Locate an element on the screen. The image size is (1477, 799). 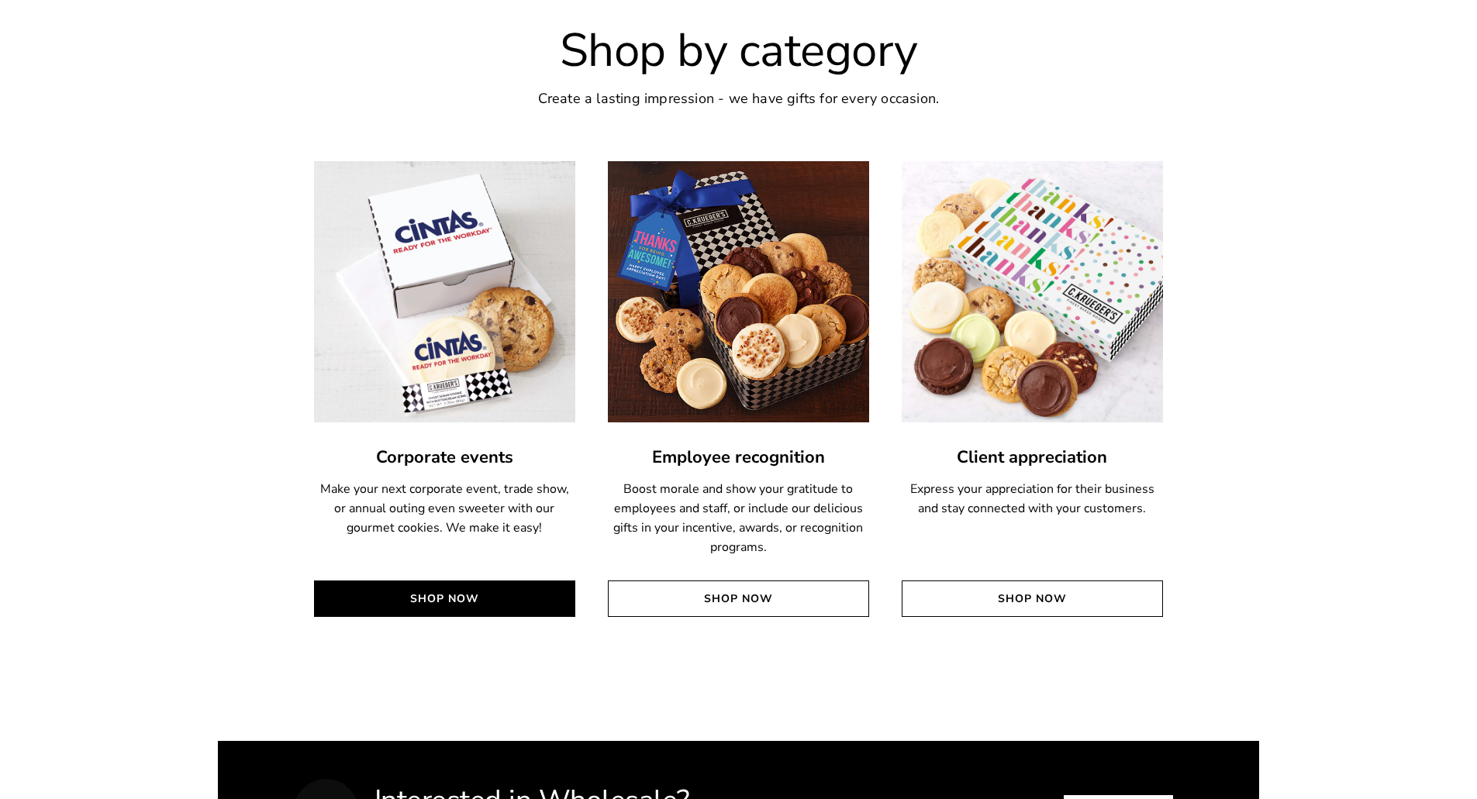
a: Employee recognition is located at coordinates (738, 457).